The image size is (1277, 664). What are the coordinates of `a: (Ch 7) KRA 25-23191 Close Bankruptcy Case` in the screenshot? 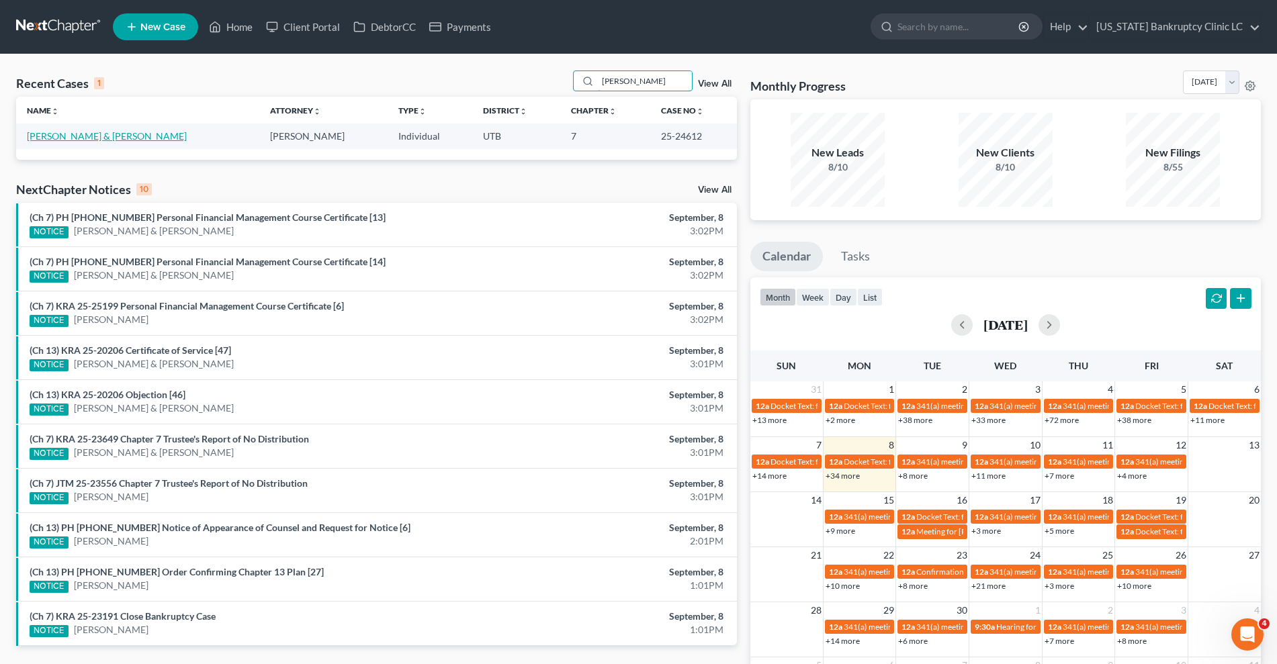 It's located at (122, 616).